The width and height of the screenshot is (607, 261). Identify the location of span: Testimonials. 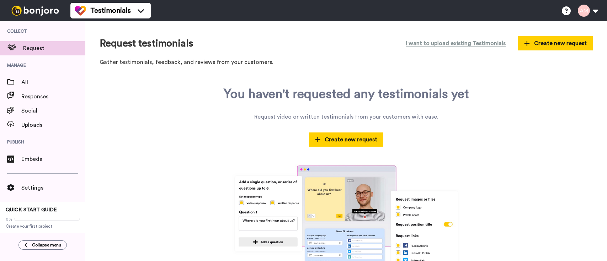
(111, 11).